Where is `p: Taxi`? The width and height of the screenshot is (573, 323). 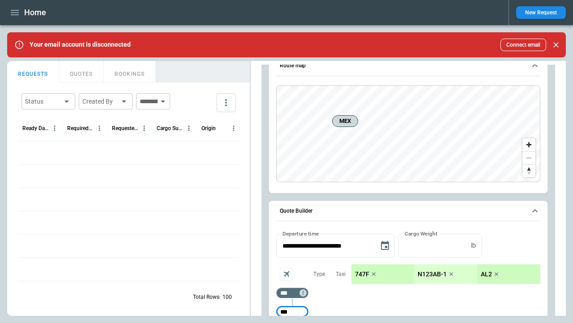 p: Taxi is located at coordinates (341, 274).